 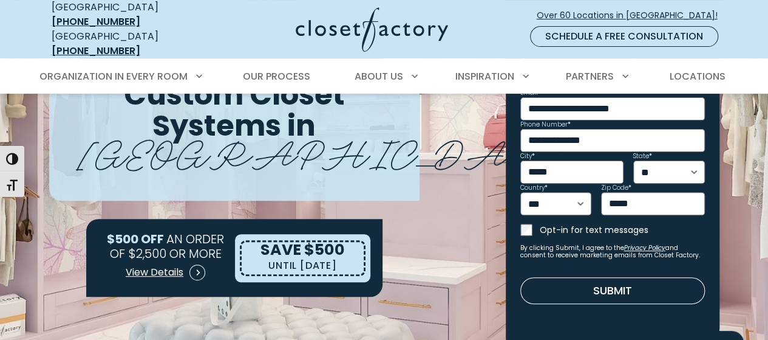 I want to click on span: About Us, so click(x=379, y=76).